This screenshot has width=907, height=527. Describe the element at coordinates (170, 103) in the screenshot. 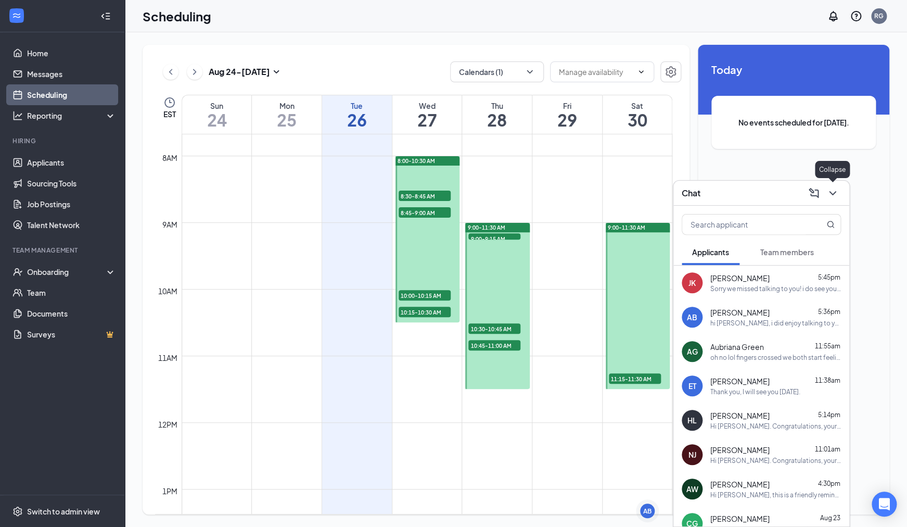

I see `svg: Clock` at that location.